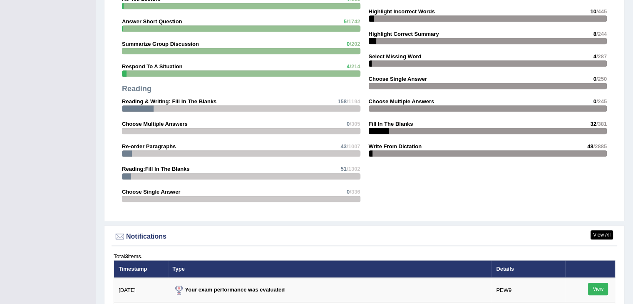 The height and width of the screenshot is (304, 633). Describe the element at coordinates (364, 236) in the screenshot. I see `div: Notifications` at that location.